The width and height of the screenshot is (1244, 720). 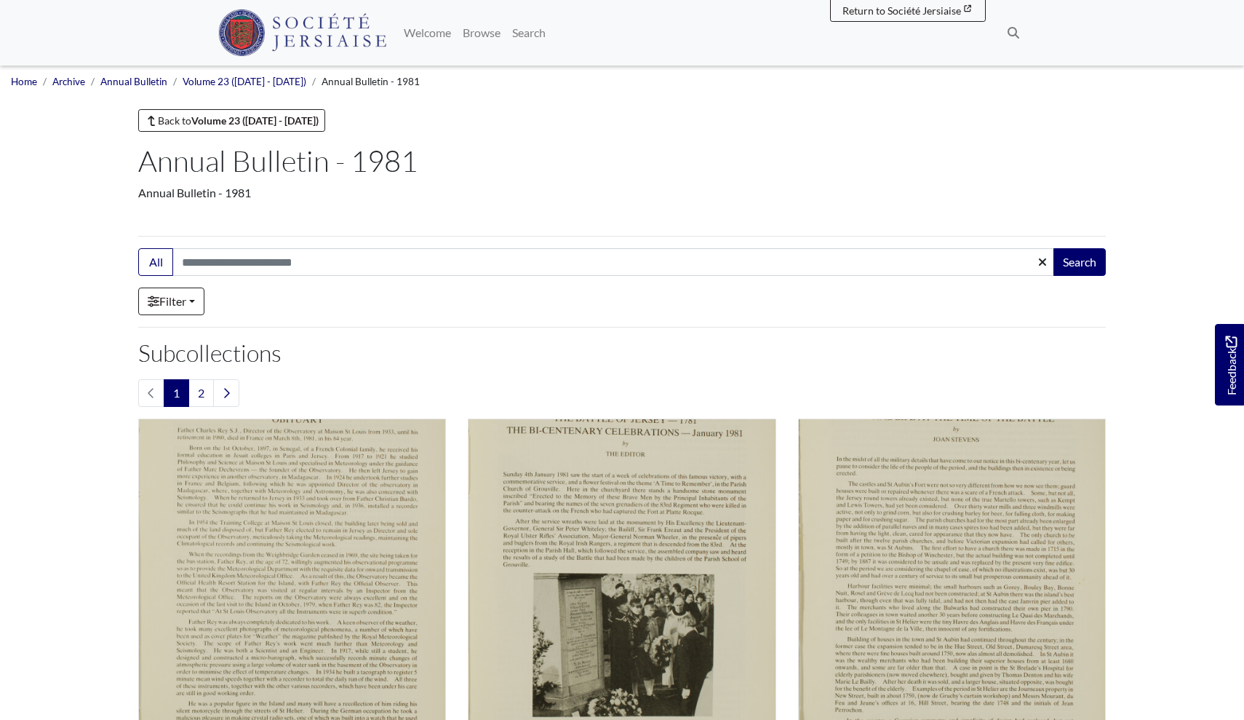 I want to click on a: Annual Bulletin, so click(x=134, y=82).